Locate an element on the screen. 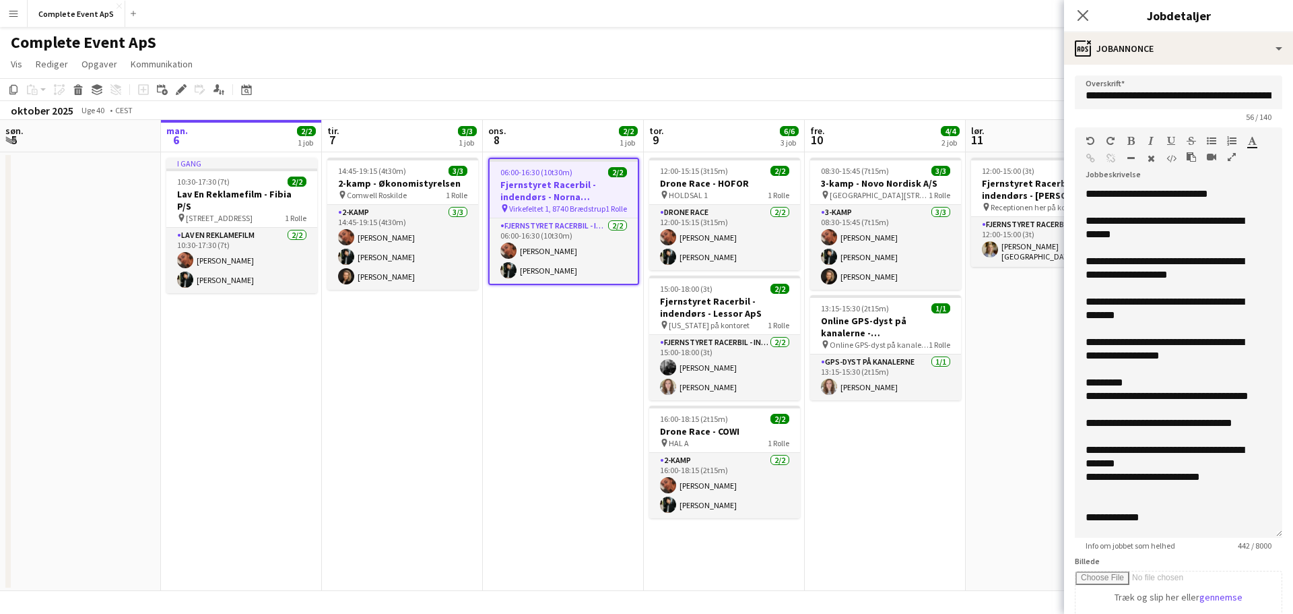 The height and width of the screenshot is (614, 1293). app-job-card: 13:15-15:30 (2t15m)1/1Online GPS-dyst på kanalerne - Udenrigsministeriet Online GPS-dyst på kanal... is located at coordinates (886, 348).